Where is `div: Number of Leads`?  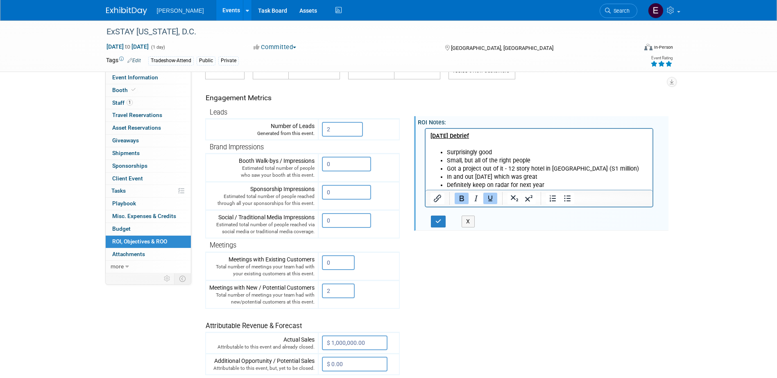 div: Number of Leads is located at coordinates (262, 129).